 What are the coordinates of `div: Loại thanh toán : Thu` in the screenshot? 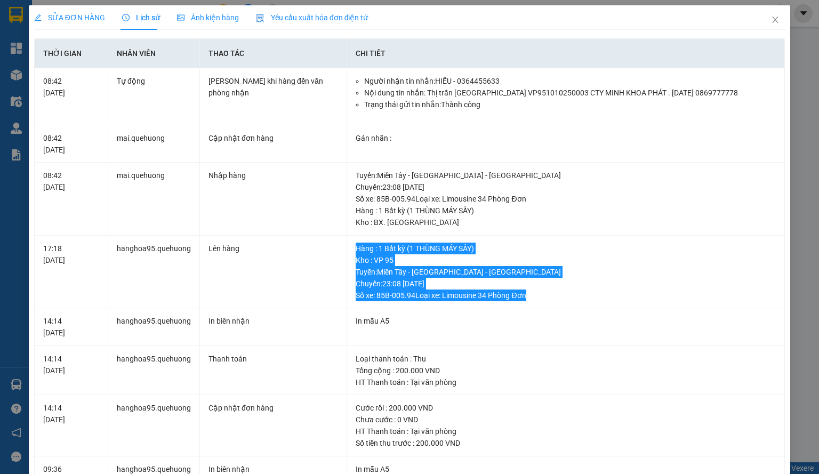 It's located at (566, 359).